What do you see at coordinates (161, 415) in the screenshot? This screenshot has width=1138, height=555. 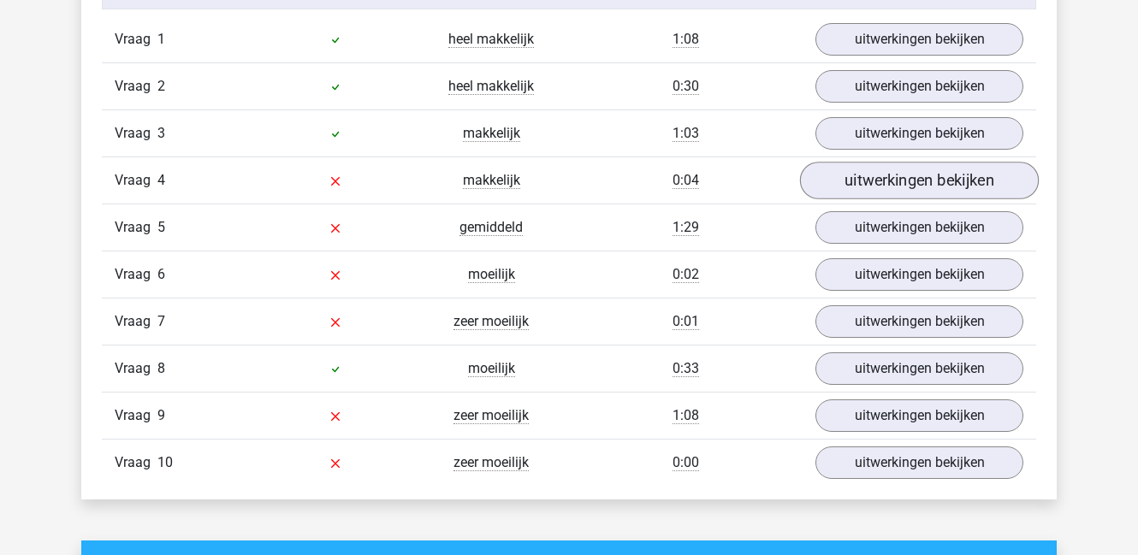 I see `span: 9` at bounding box center [161, 415].